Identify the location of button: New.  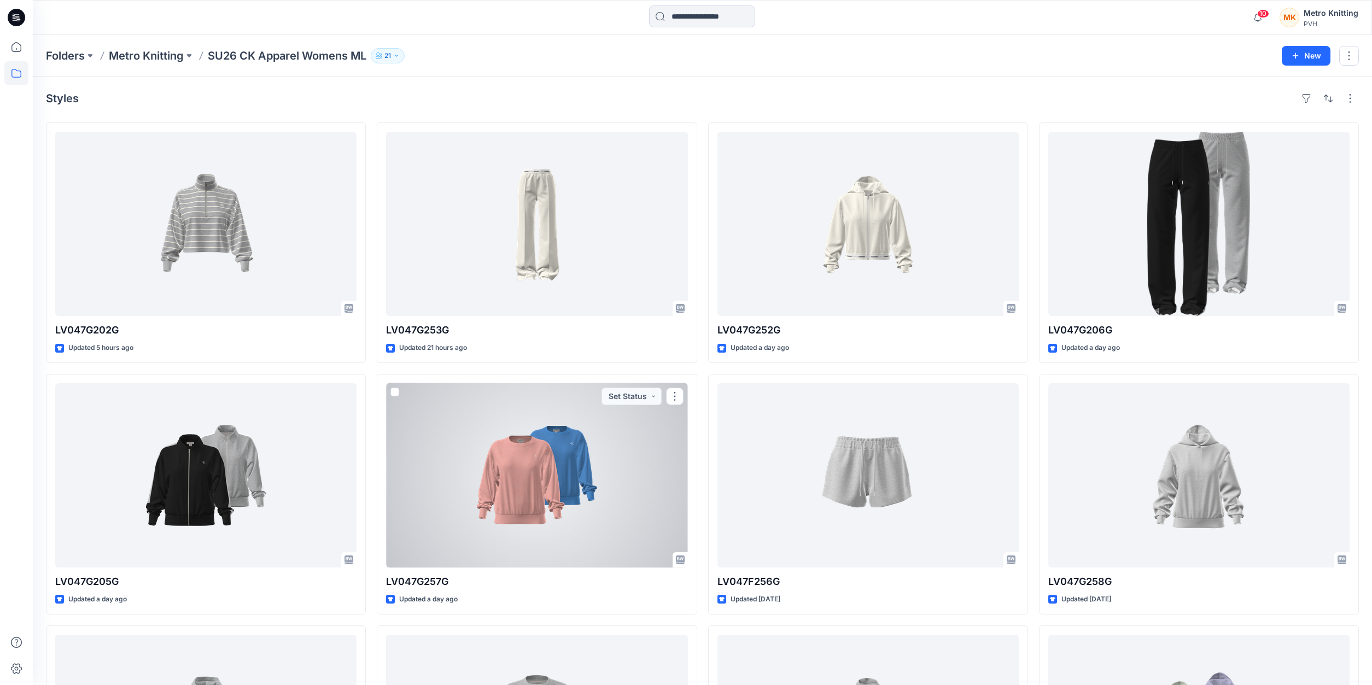
(1306, 56).